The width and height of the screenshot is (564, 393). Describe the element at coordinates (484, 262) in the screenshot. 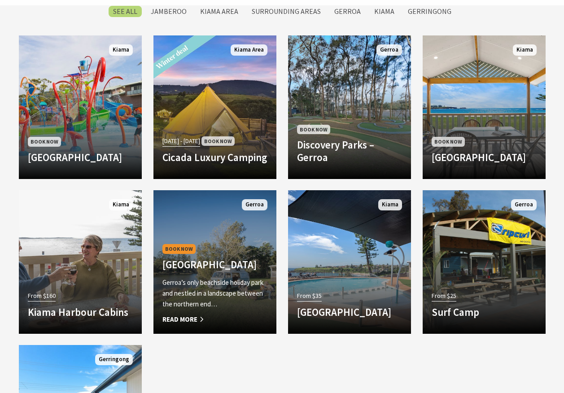

I see `a: Another Image Used From $25 Surf Camp Gerroa` at that location.